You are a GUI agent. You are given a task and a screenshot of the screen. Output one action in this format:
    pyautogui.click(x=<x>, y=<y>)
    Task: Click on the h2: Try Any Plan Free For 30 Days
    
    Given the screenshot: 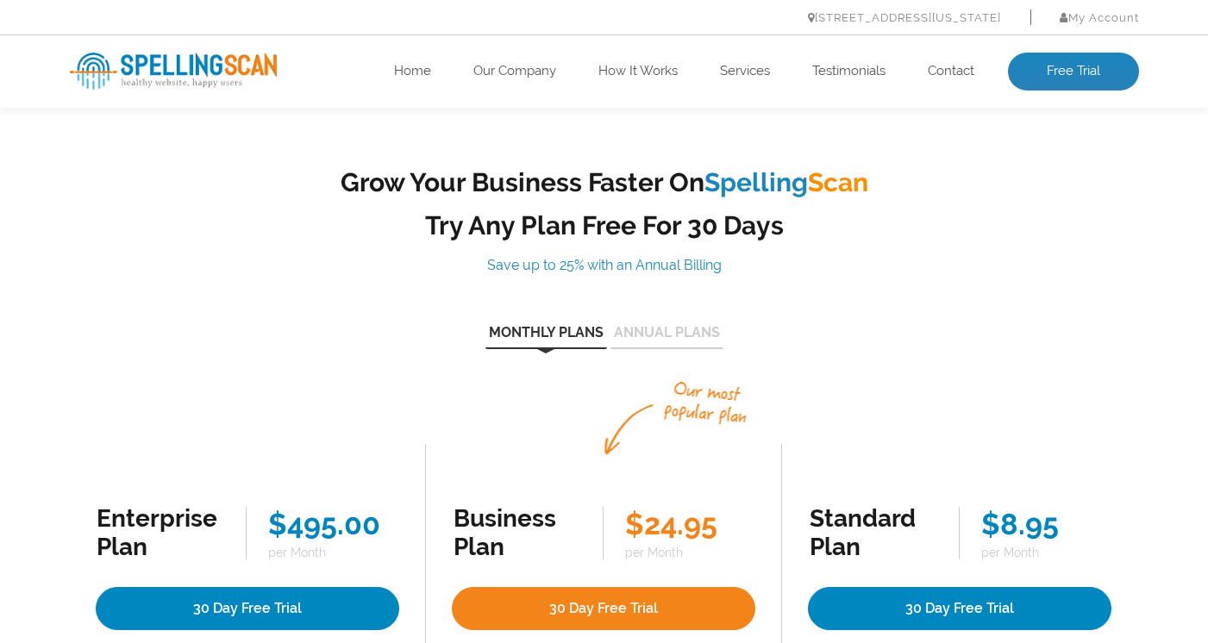 What is the action you would take?
    pyautogui.click(x=605, y=225)
    